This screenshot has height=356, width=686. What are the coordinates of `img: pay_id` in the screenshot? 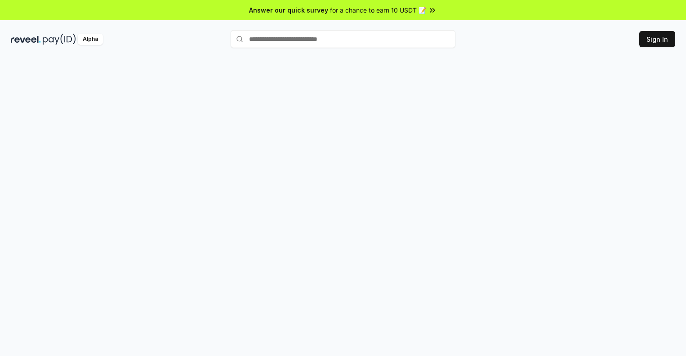 It's located at (59, 39).